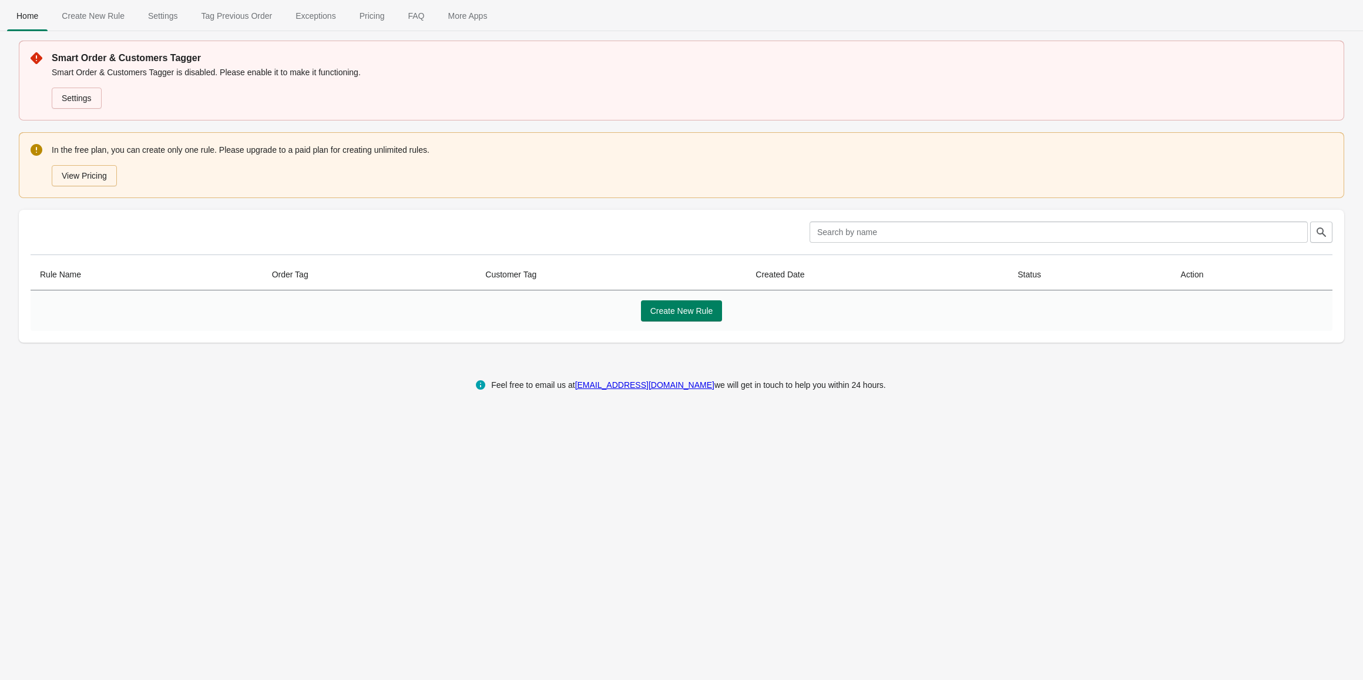 The width and height of the screenshot is (1363, 680). What do you see at coordinates (146, 274) in the screenshot?
I see `th: Rule Name` at bounding box center [146, 274].